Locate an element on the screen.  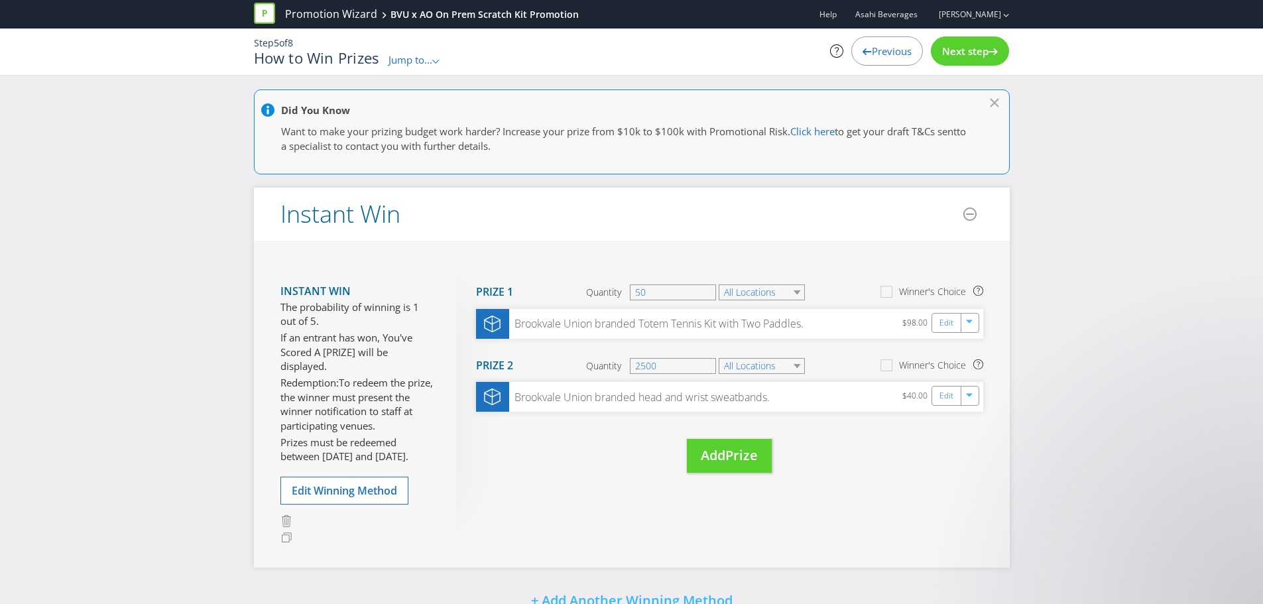
span: 8 is located at coordinates (290, 42).